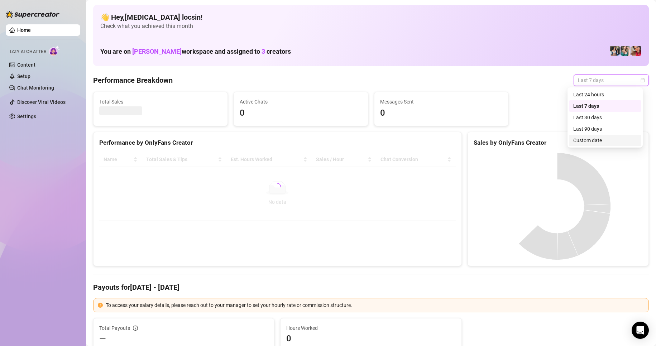 Image resolution: width=656 pixels, height=346 pixels. Describe the element at coordinates (24, 76) in the screenshot. I see `a: Setup` at that location.